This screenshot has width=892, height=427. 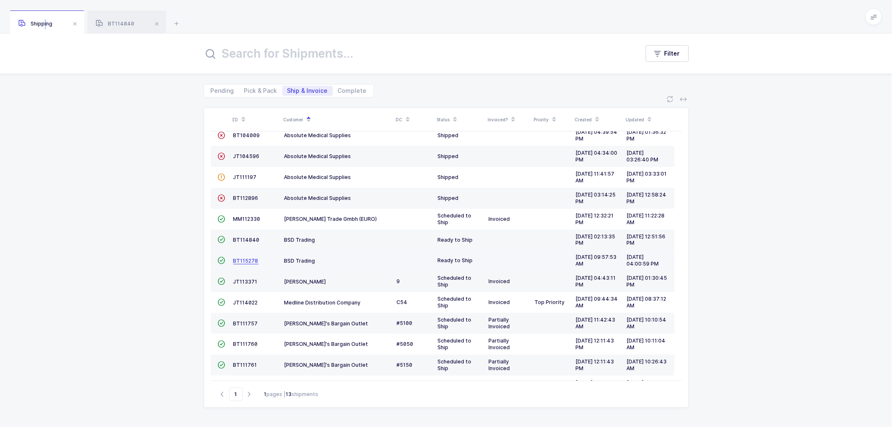 I want to click on span: Medline Distribution Company, so click(x=322, y=302).